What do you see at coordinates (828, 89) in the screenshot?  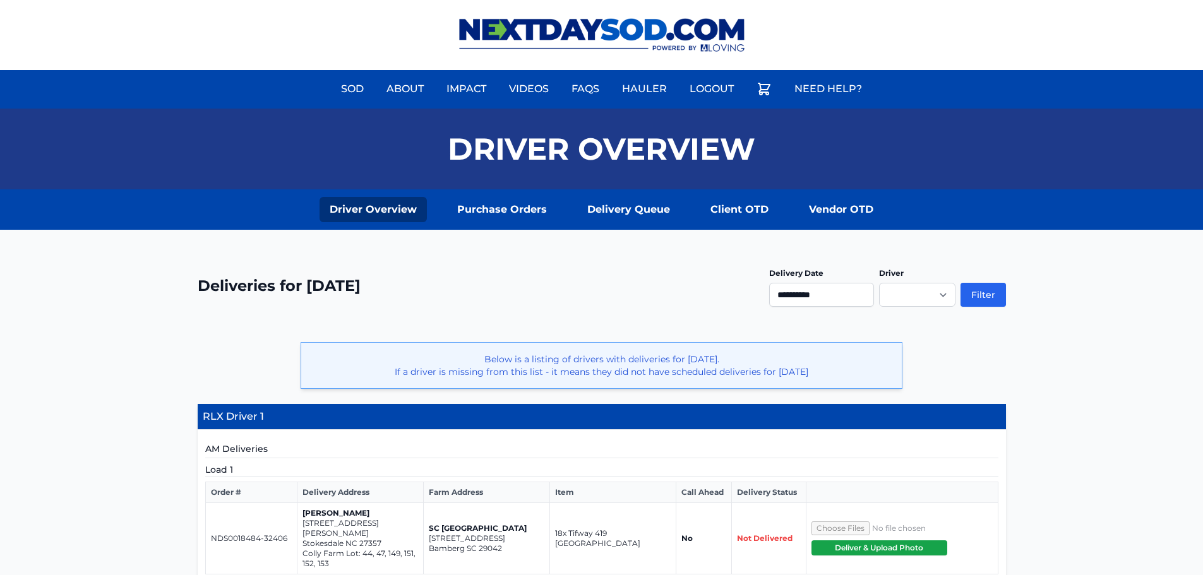 I see `a: Need Help?` at bounding box center [828, 89].